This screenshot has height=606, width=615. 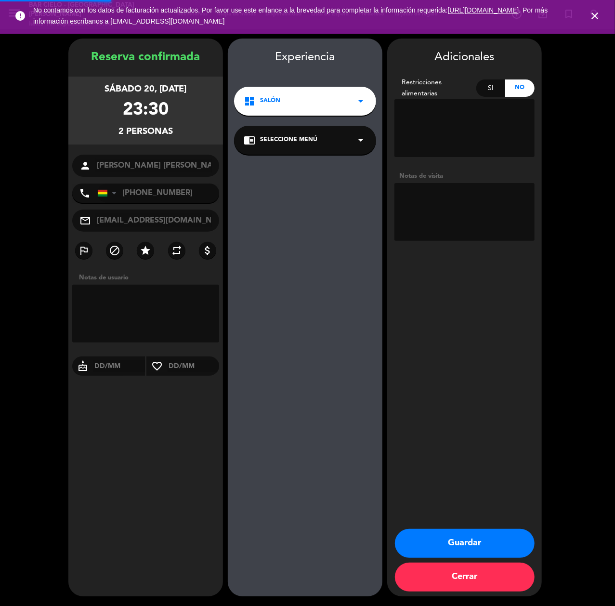 I want to click on span: No contamos con los datos de facturación actualizados. Por favor use este enlance a la brevedad p..., so click(x=290, y=15).